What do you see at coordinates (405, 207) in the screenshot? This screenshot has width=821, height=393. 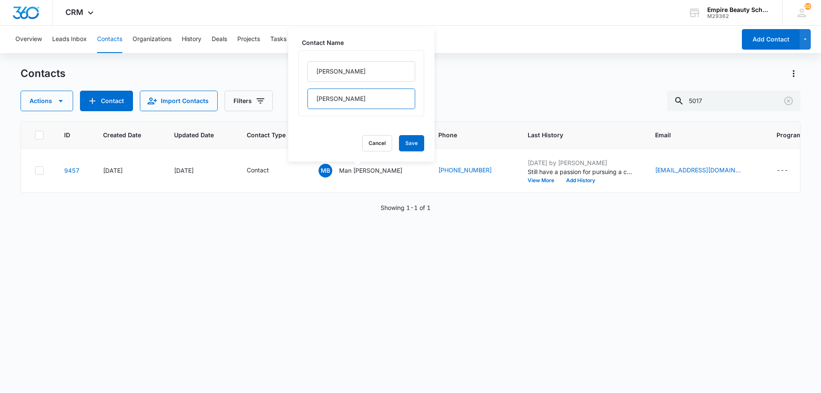 I see `p: Showing 1-1 of 1` at bounding box center [405, 207].